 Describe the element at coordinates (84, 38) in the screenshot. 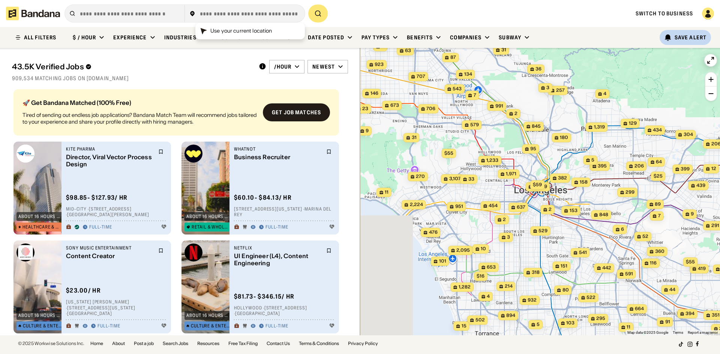

I see `div: $ / hour` at that location.